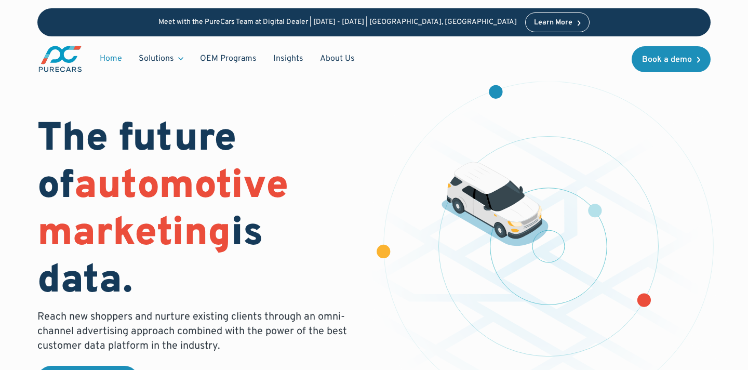 The height and width of the screenshot is (370, 748). What do you see at coordinates (671, 59) in the screenshot?
I see `a: Book a demo` at bounding box center [671, 59].